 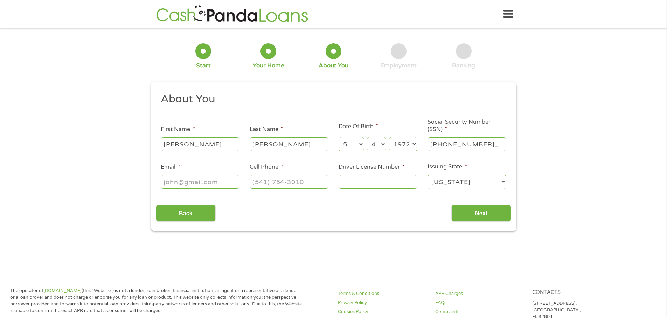 I want to click on input: Back, so click(x=185, y=213).